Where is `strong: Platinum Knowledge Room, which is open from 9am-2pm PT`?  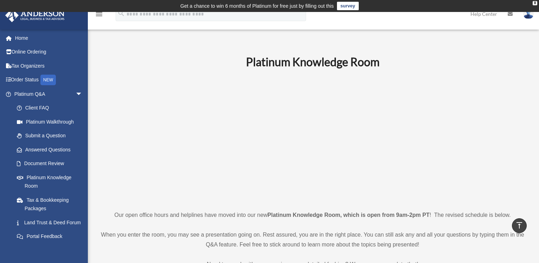
strong: Platinum Knowledge Room, which is open from 9am-2pm PT is located at coordinates (348, 214).